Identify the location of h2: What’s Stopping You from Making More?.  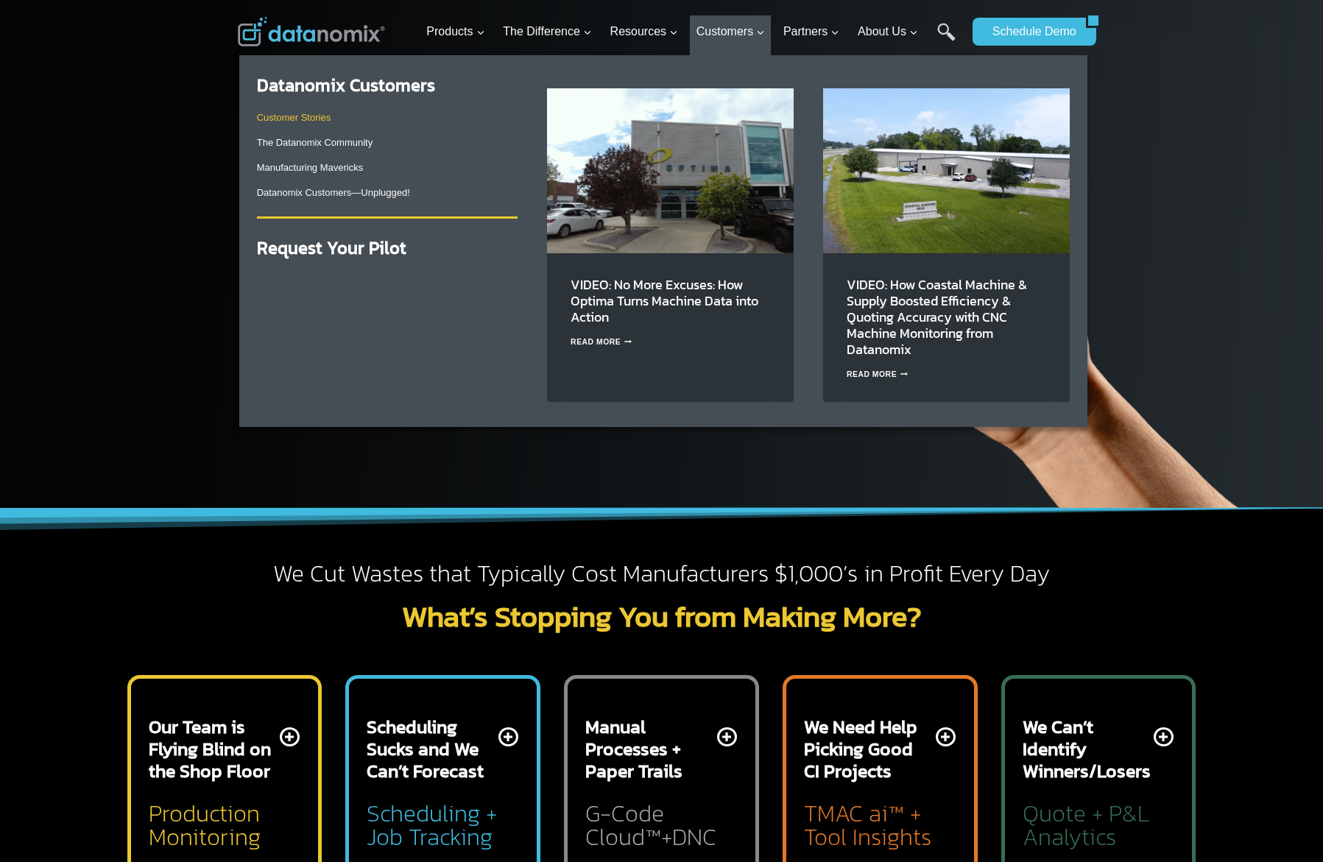
(662, 616).